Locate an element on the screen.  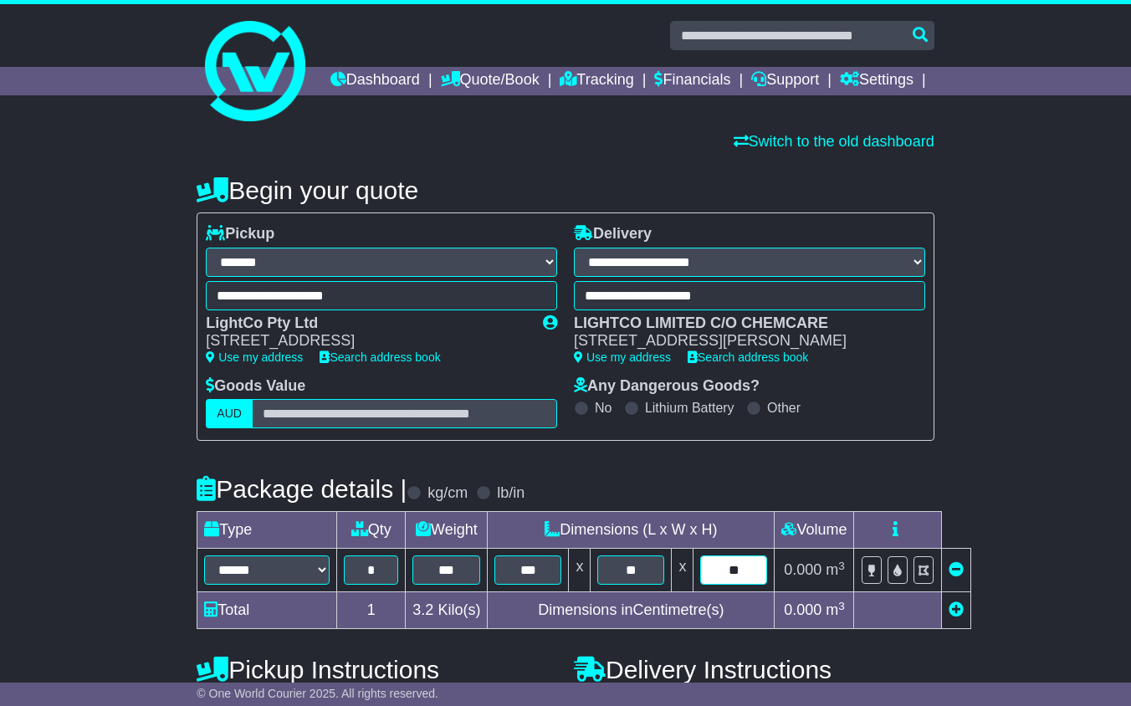
td: Dimensions in Centimetre(s) is located at coordinates (631, 610).